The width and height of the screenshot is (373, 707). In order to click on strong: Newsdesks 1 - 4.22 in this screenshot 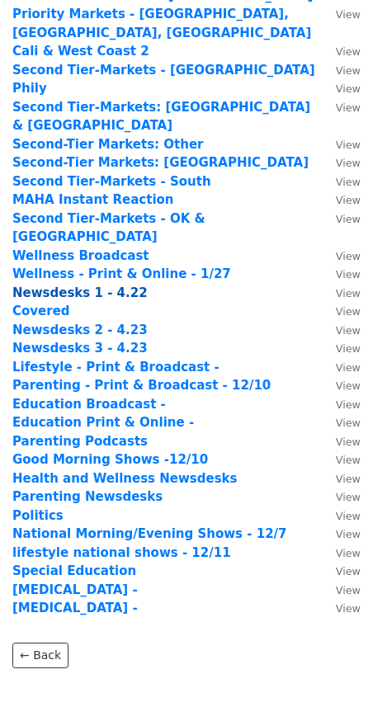, I will do `click(80, 293)`.